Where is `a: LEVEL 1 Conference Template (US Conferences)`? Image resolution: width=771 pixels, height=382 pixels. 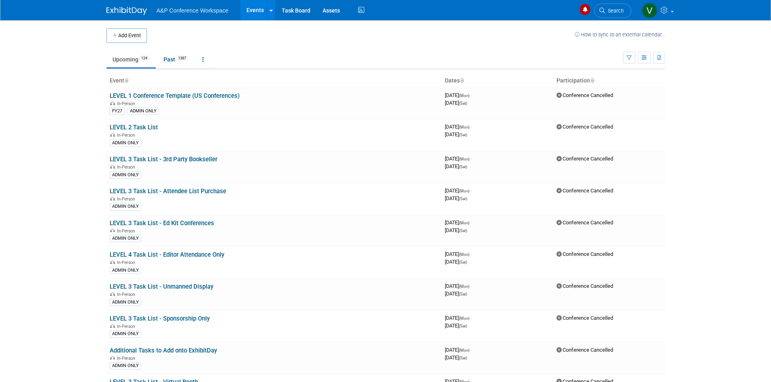
a: LEVEL 1 Conference Template (US Conferences) is located at coordinates (174, 96).